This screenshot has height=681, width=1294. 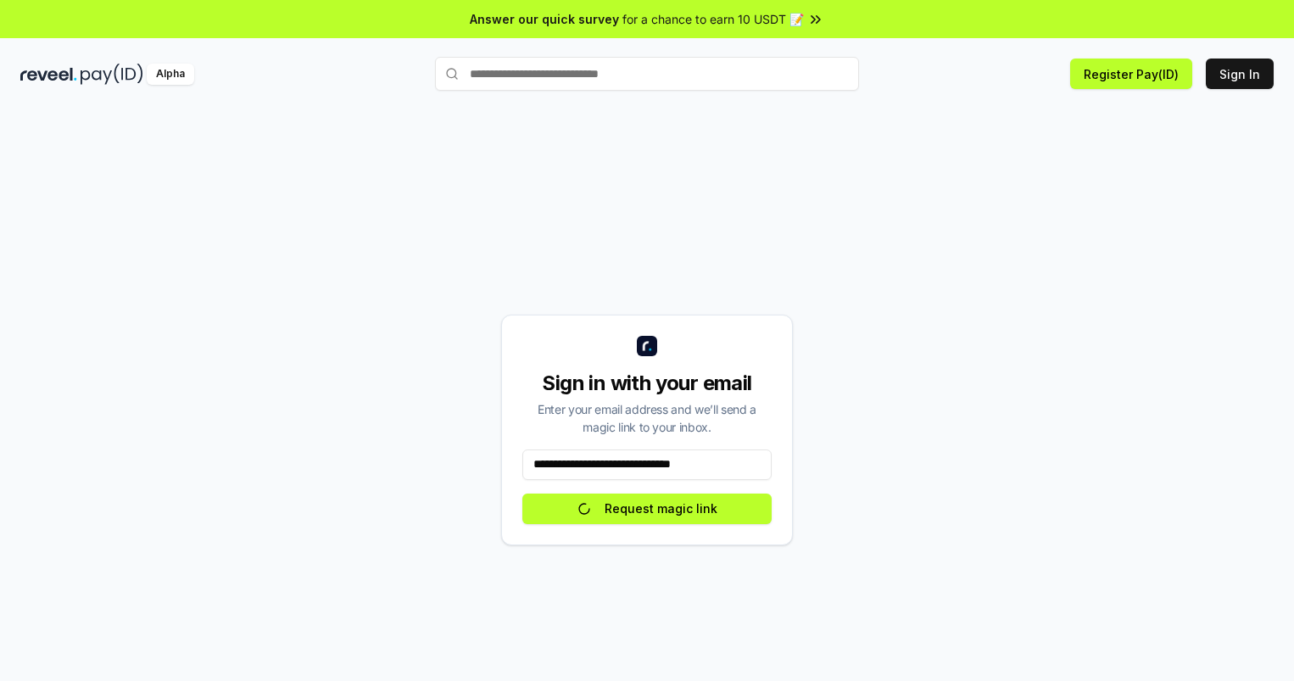 What do you see at coordinates (647, 383) in the screenshot?
I see `div: Sign in with your email` at bounding box center [647, 383].